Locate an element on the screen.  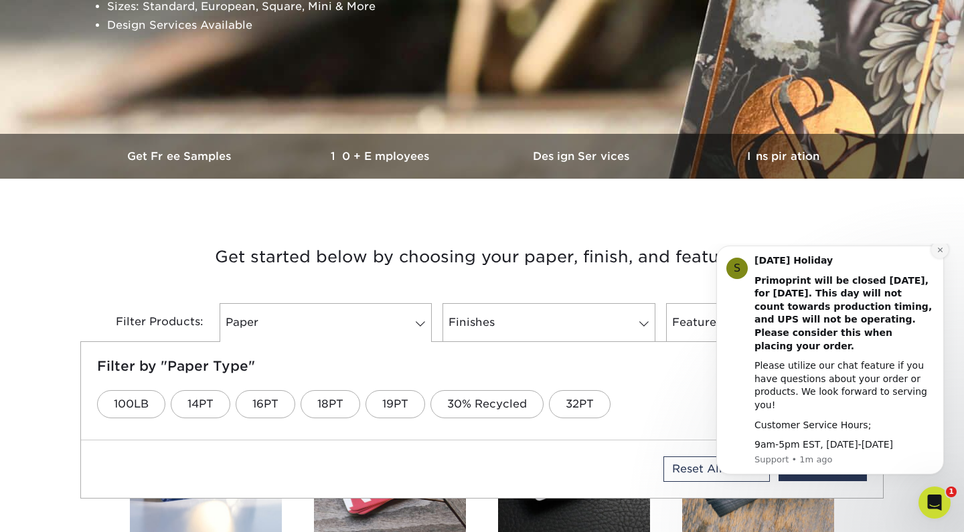
h3: Get Free Samples is located at coordinates (181, 156).